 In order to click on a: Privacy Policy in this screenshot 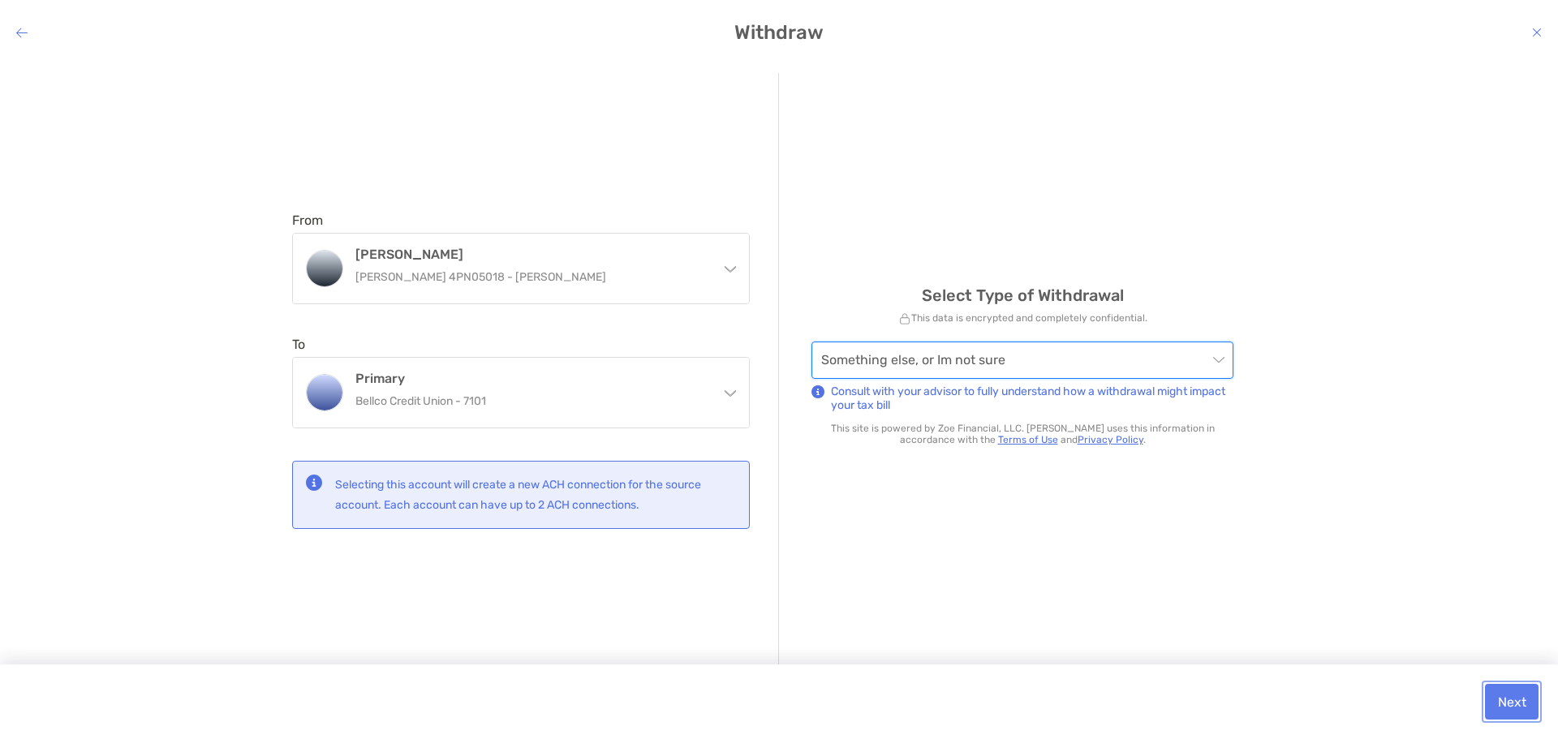, I will do `click(1110, 440)`.